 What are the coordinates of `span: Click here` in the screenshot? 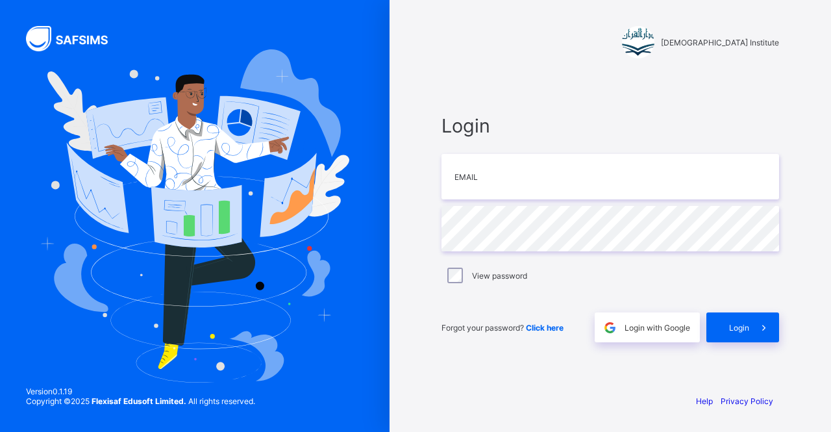 It's located at (545, 327).